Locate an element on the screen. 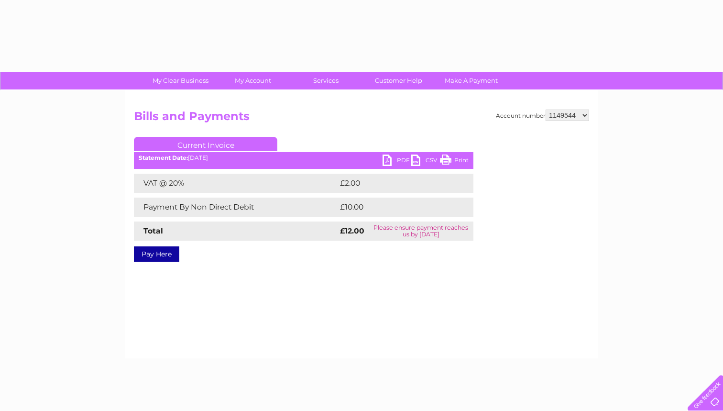 The height and width of the screenshot is (411, 723). a: Make A Payment is located at coordinates (471, 80).